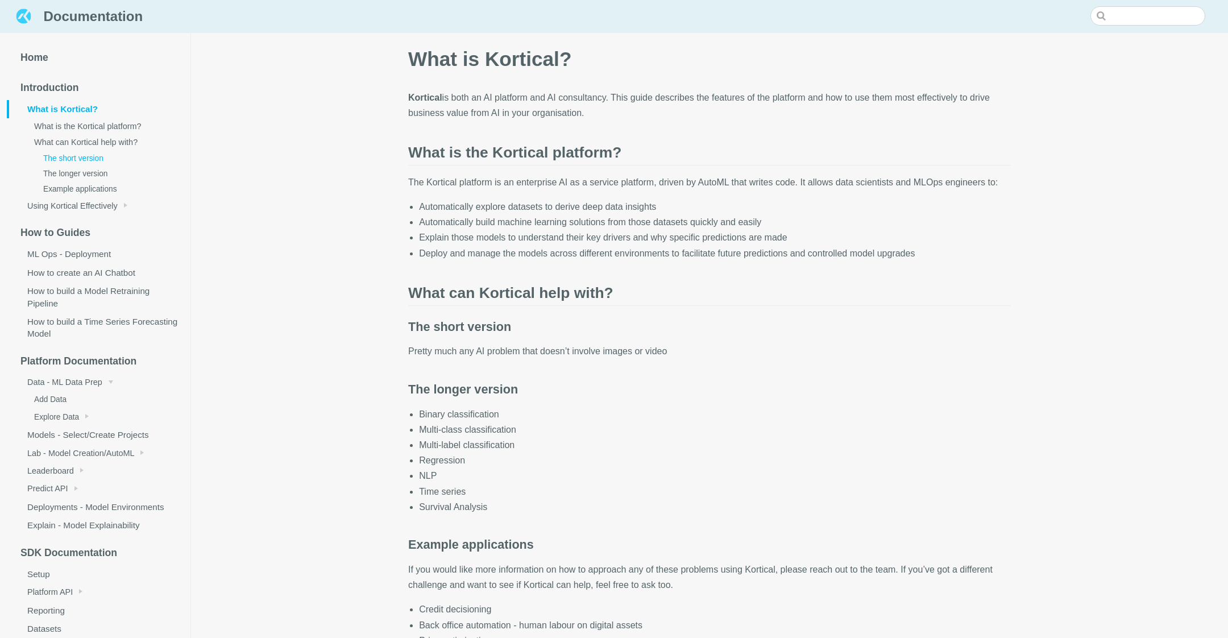  Describe the element at coordinates (715, 475) in the screenshot. I see `li: NLP` at that location.